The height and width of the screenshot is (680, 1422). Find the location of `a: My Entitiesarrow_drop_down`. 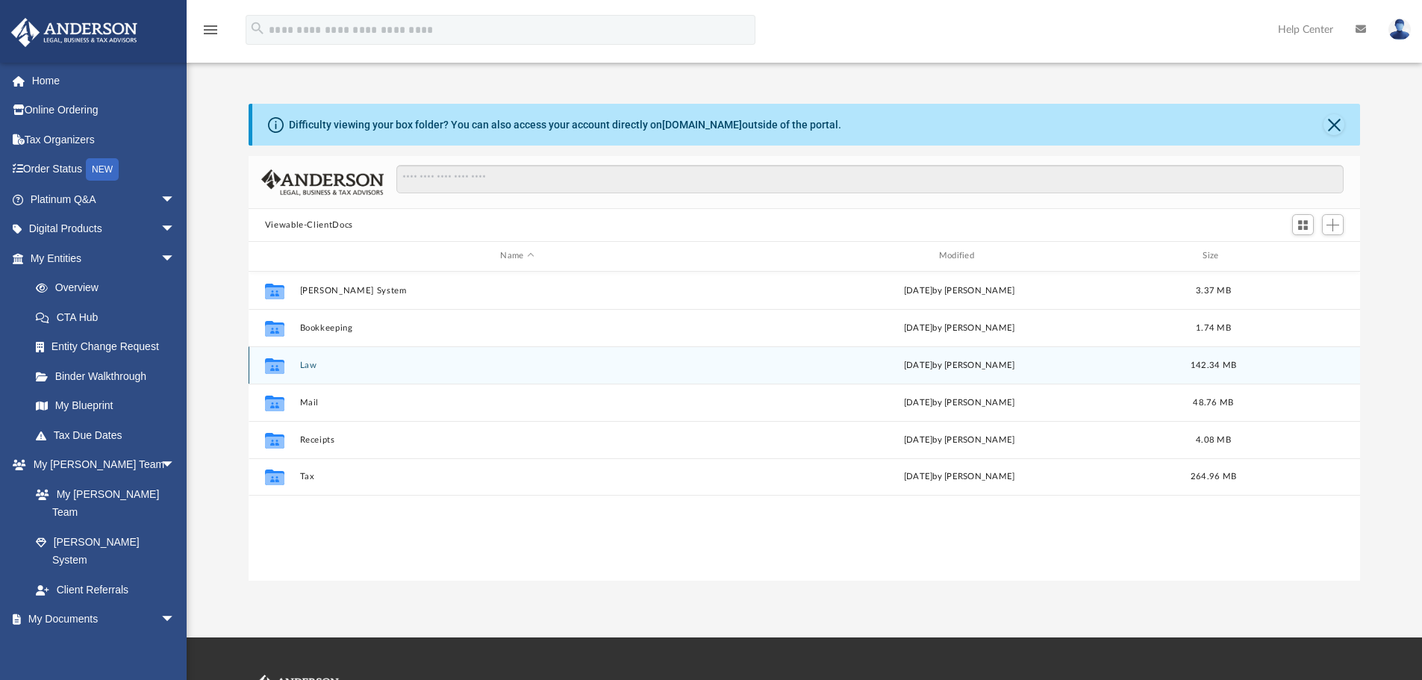

a: My Entitiesarrow_drop_down is located at coordinates (104, 258).